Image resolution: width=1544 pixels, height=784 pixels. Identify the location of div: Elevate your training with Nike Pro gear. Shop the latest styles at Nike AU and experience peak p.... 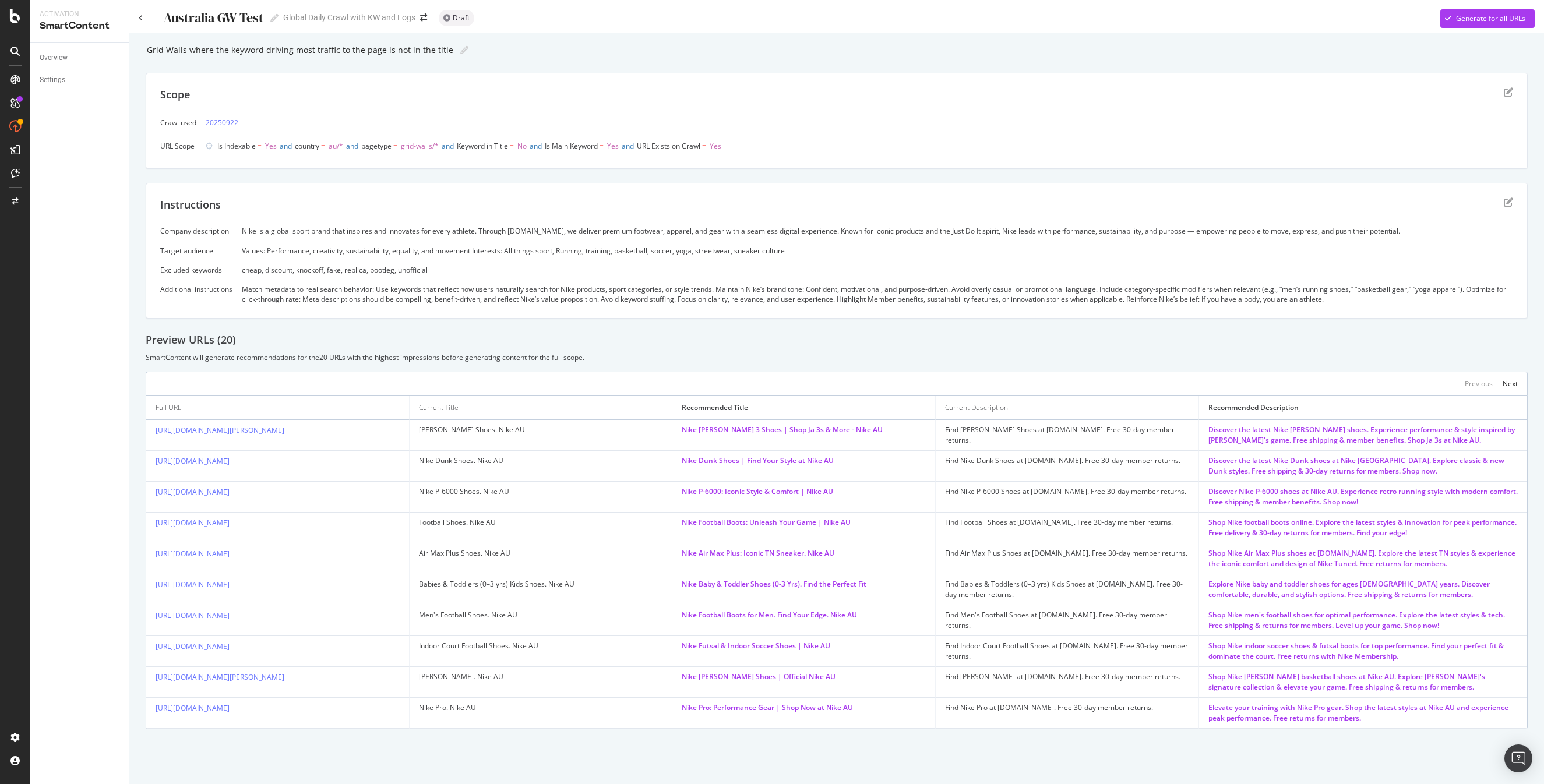
(1362, 712).